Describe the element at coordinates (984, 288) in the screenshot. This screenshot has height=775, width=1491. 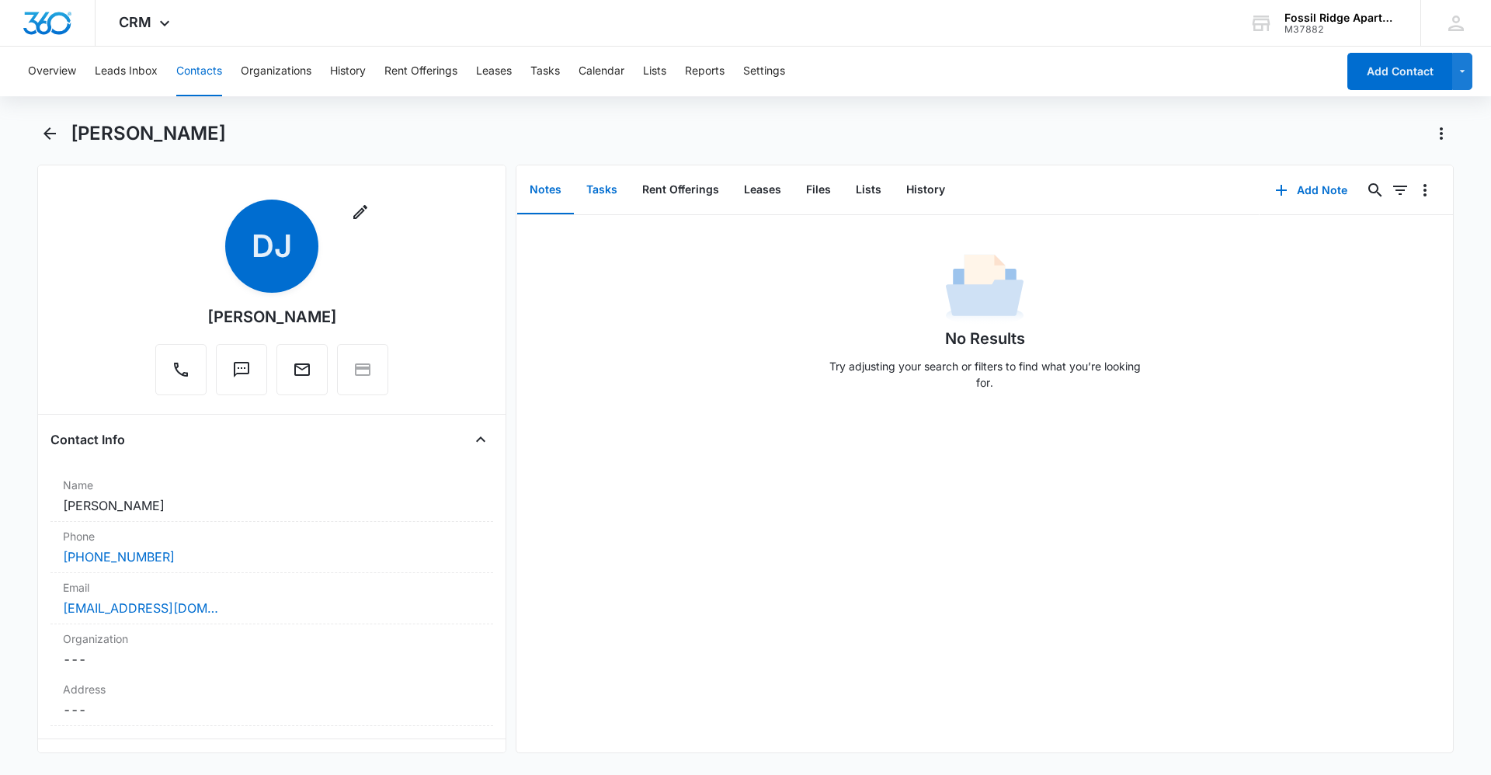
I see `img: No Data` at that location.